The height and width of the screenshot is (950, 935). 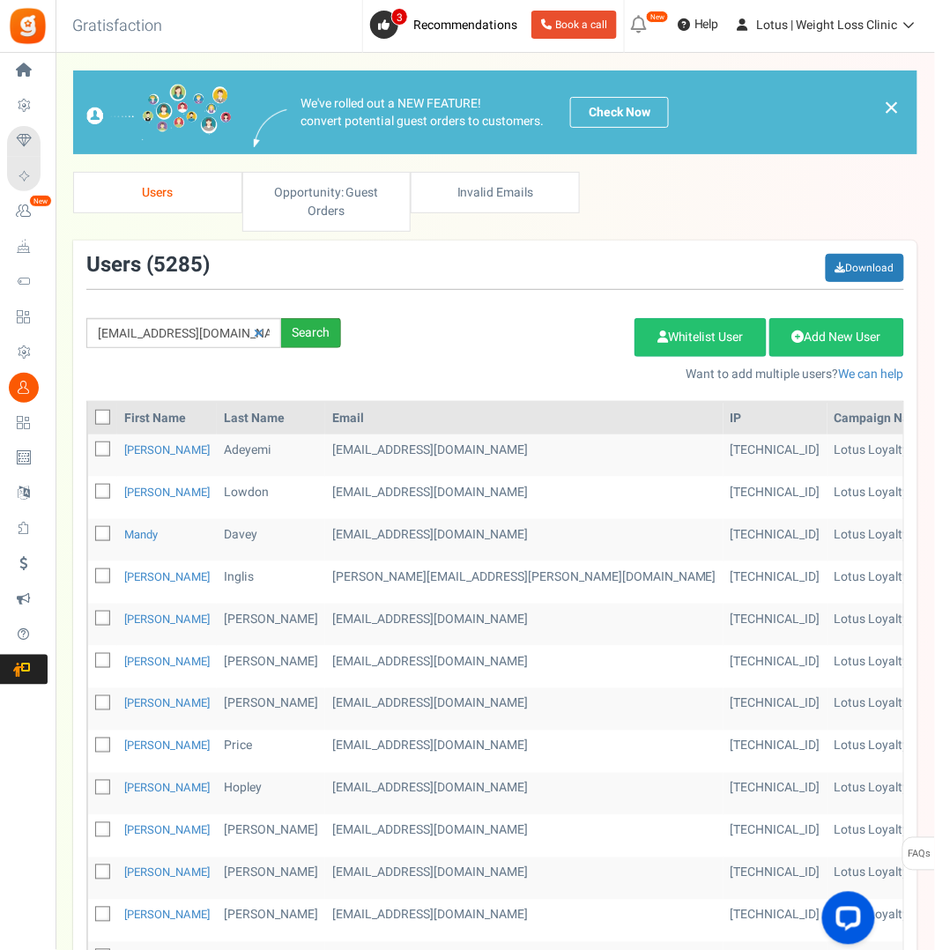 What do you see at coordinates (167, 419) in the screenshot?
I see `th: First Name` at bounding box center [167, 419].